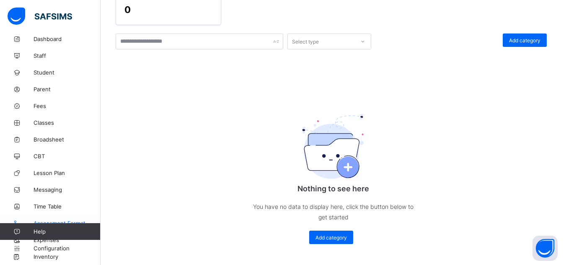 The height and width of the screenshot is (265, 566). I want to click on p: Nothing to see here, so click(334, 189).